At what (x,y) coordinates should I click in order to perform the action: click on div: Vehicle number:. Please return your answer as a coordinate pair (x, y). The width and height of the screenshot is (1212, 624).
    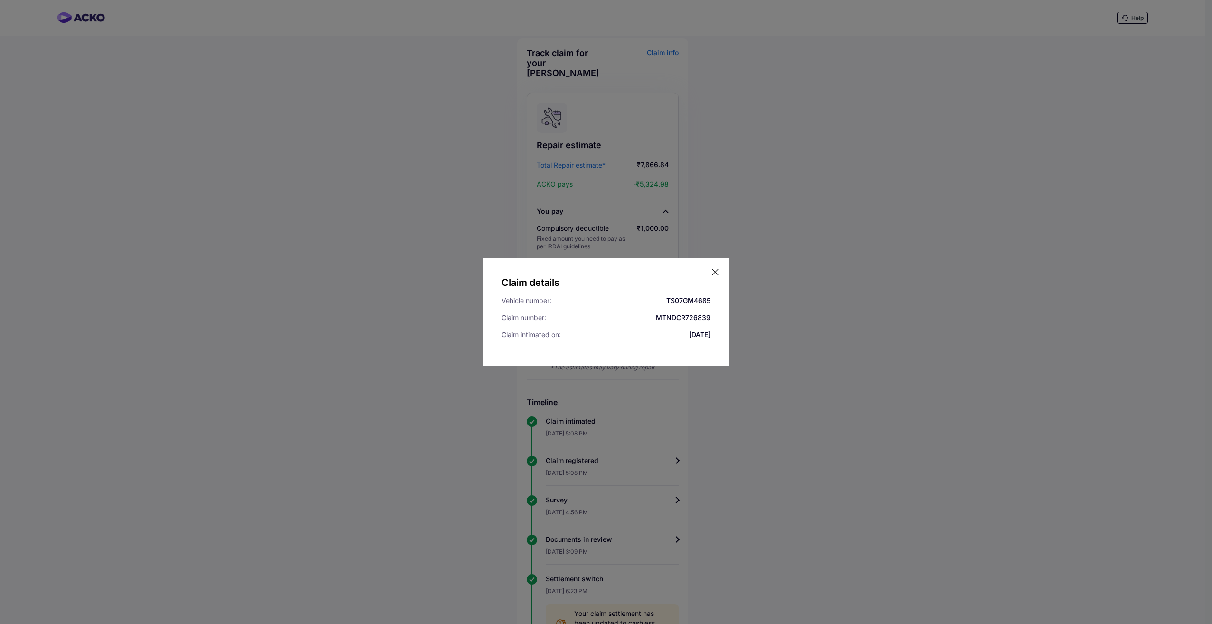
    Looking at the image, I should click on (526, 301).